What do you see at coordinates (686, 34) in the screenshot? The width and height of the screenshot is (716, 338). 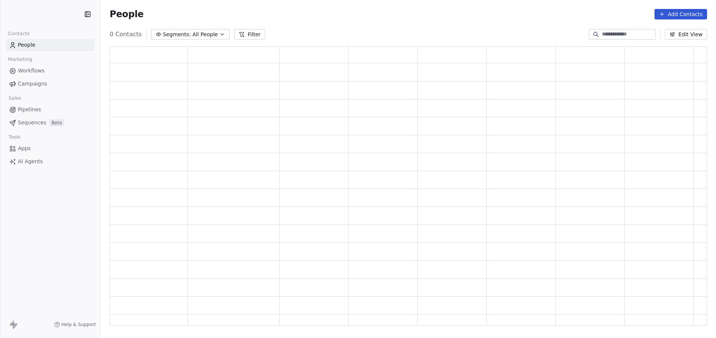 I see `button: Edit View` at bounding box center [686, 34].